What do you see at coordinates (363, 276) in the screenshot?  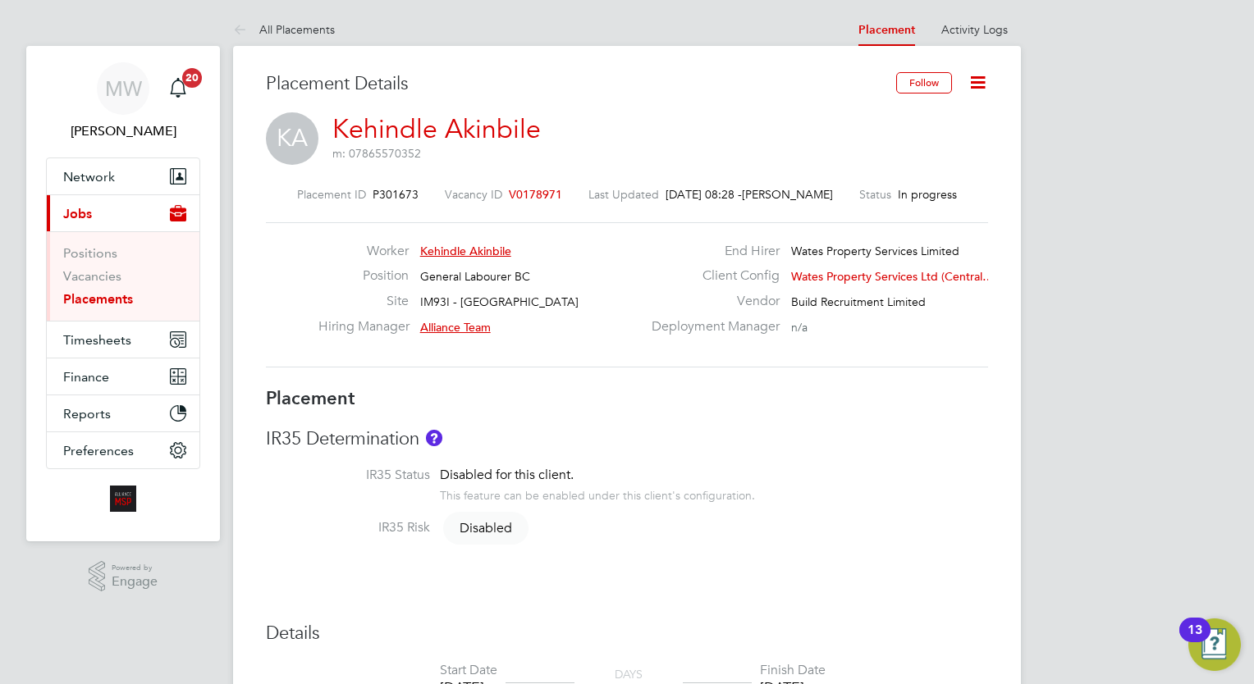 I see `label: Position` at bounding box center [363, 276].